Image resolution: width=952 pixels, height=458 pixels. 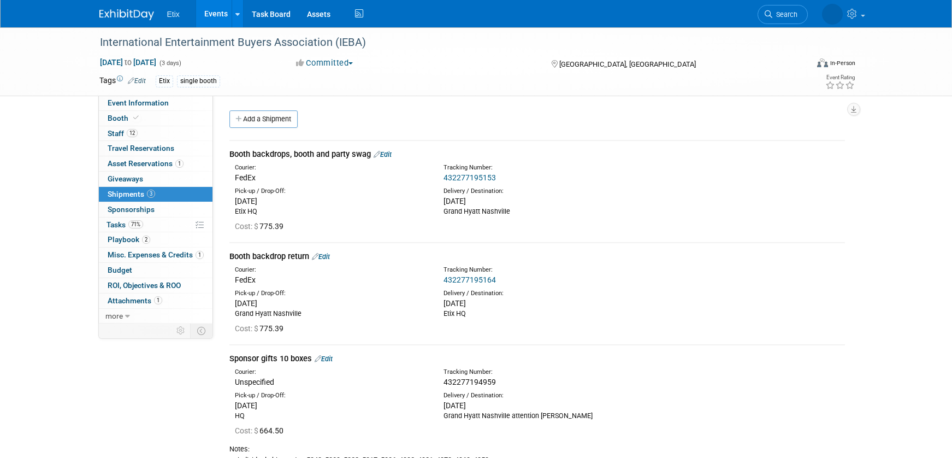 What do you see at coordinates (822, 63) in the screenshot?
I see `img: Format-Inperson.png` at bounding box center [822, 63].